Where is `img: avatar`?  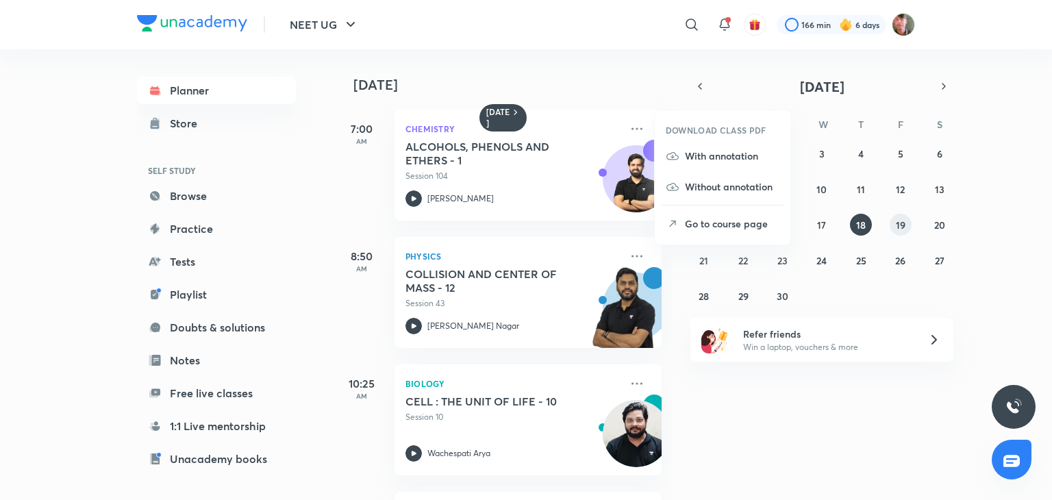
img: avatar is located at coordinates (755, 25).